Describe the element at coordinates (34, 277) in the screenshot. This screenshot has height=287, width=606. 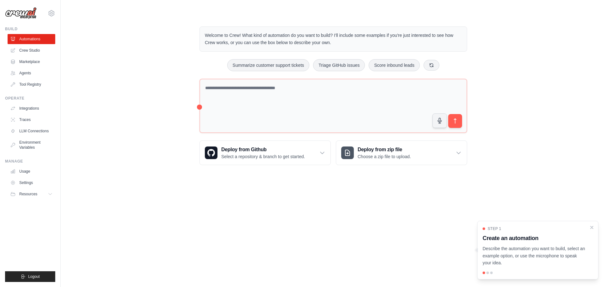
I see `span: Logout` at that location.